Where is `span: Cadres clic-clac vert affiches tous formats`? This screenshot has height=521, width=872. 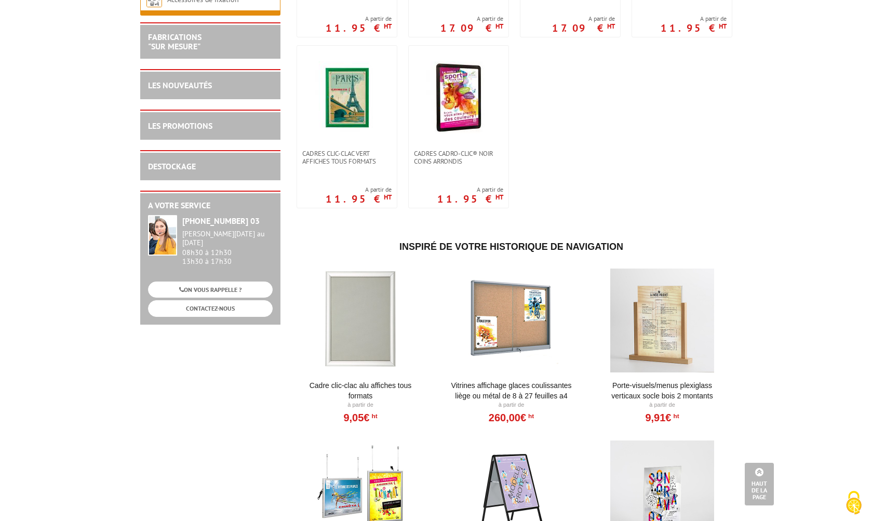
span: Cadres clic-clac vert affiches tous formats is located at coordinates (347, 157).